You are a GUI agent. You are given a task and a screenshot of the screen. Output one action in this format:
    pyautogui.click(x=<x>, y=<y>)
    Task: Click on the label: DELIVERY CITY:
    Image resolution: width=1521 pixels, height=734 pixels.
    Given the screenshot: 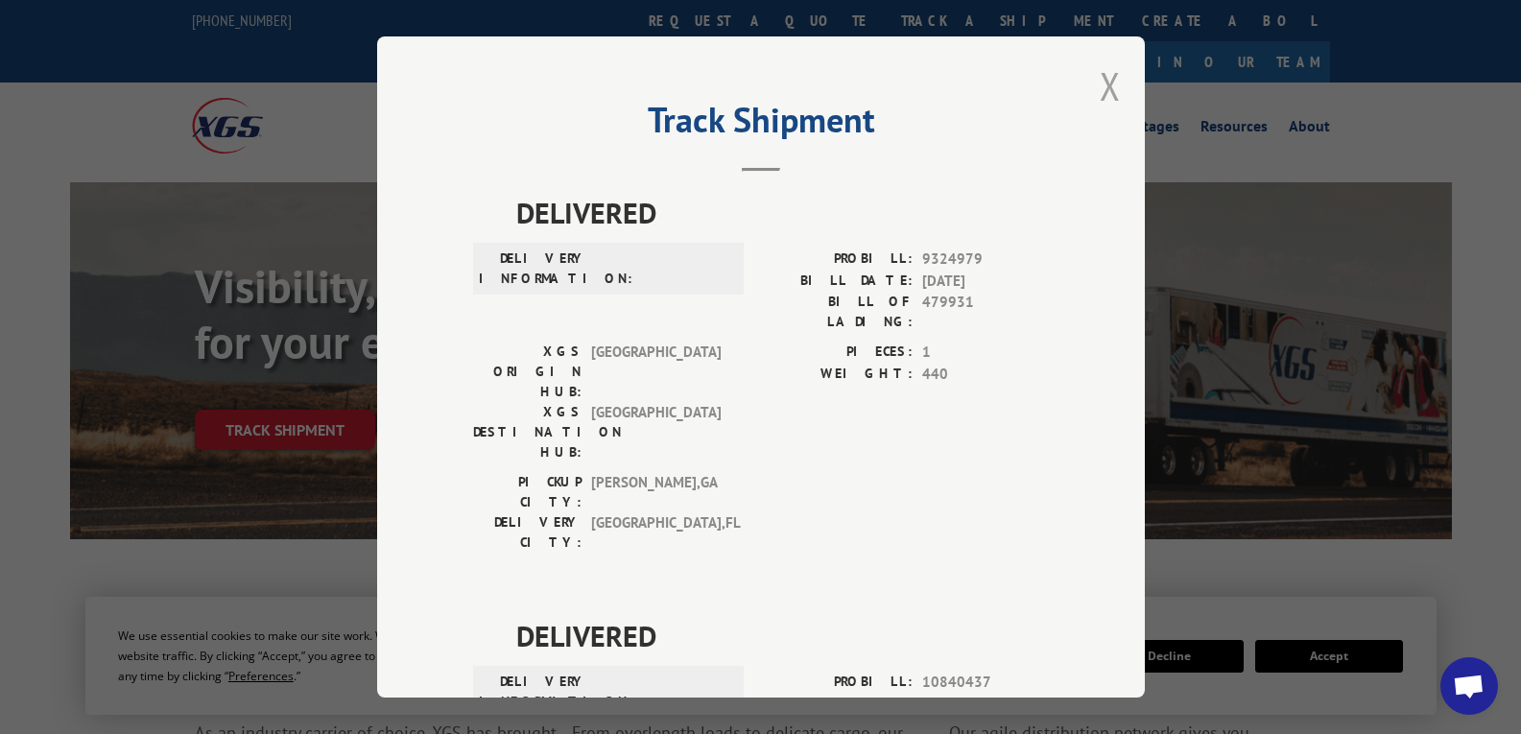 What is the action you would take?
    pyautogui.click(x=527, y=533)
    